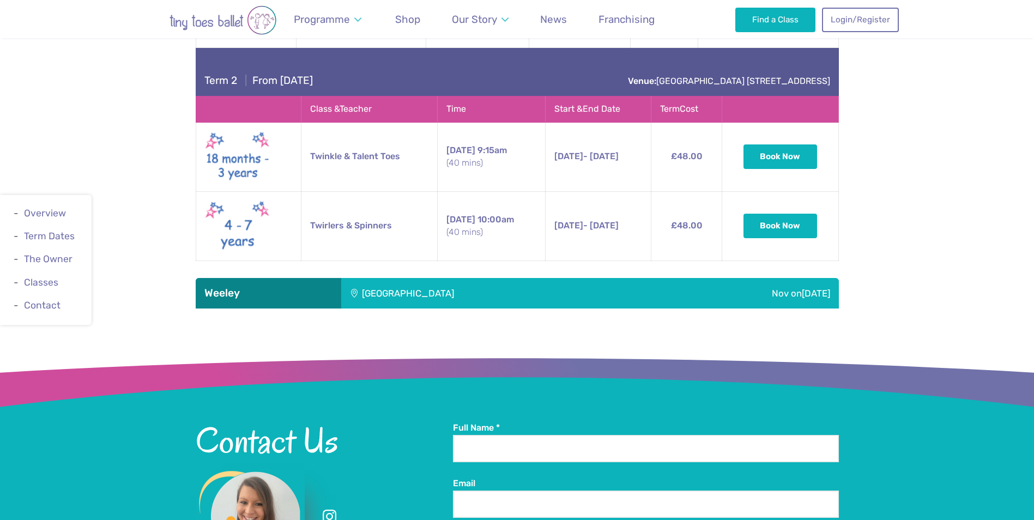 Image resolution: width=1034 pixels, height=520 pixels. Describe the element at coordinates (642, 81) in the screenshot. I see `strong: Venue:` at that location.